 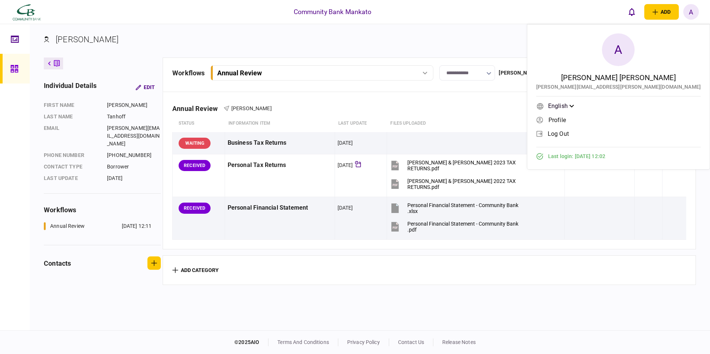 I want to click on div: Community Bank Mankato, so click(x=333, y=12).